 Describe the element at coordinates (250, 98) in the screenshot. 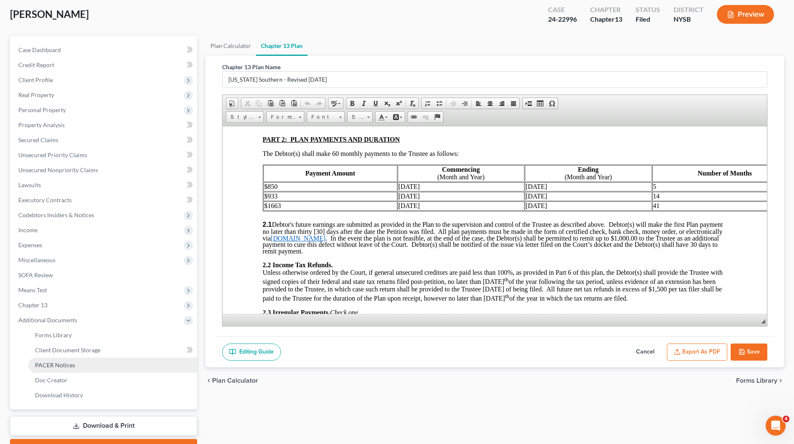

I see `span: isi` at that location.